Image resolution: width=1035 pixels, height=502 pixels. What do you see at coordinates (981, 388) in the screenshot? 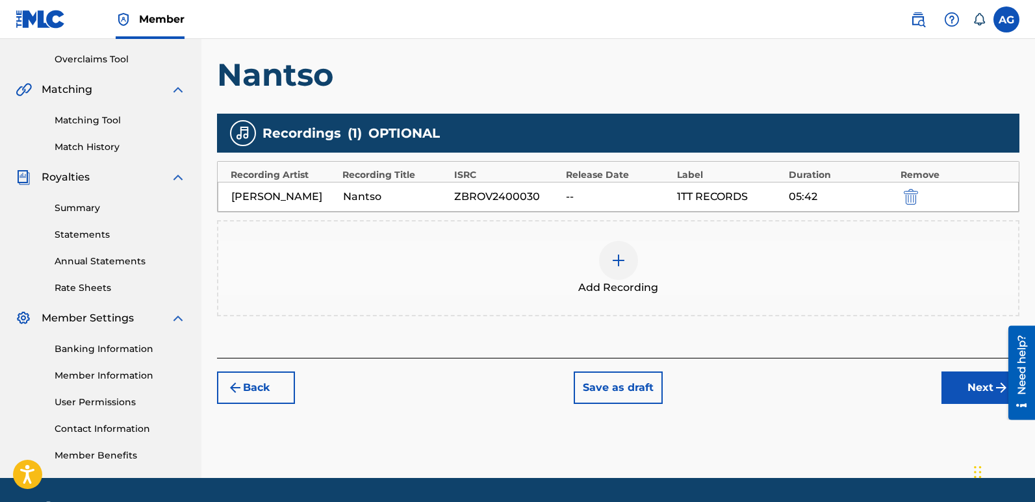
I see `button: Next` at bounding box center [981, 388].